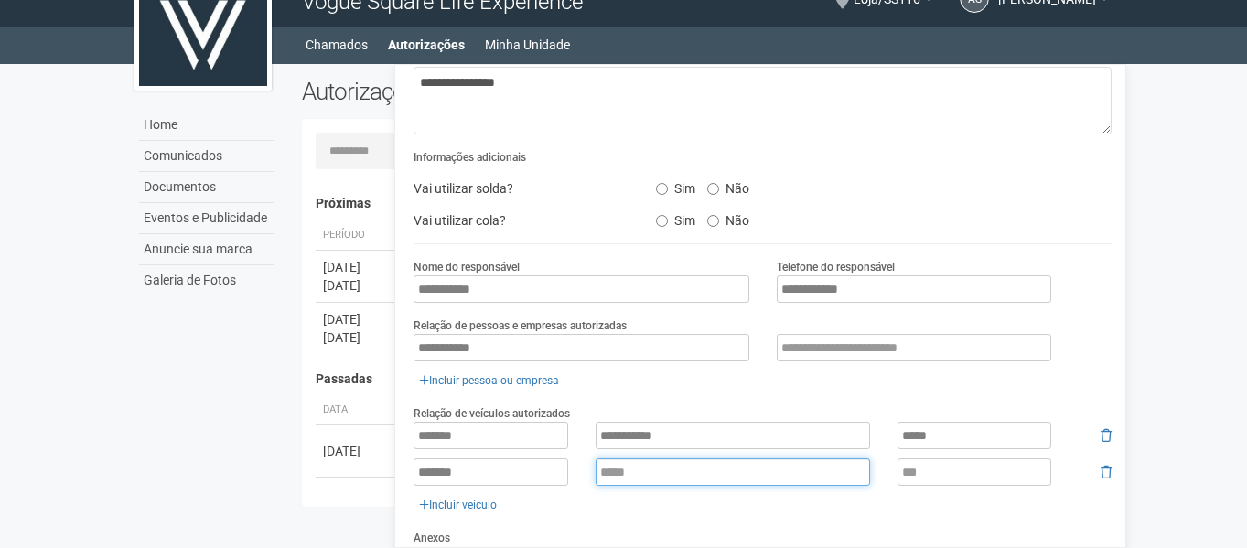 The width and height of the screenshot is (1247, 548). I want to click on a: Comunicados, so click(207, 156).